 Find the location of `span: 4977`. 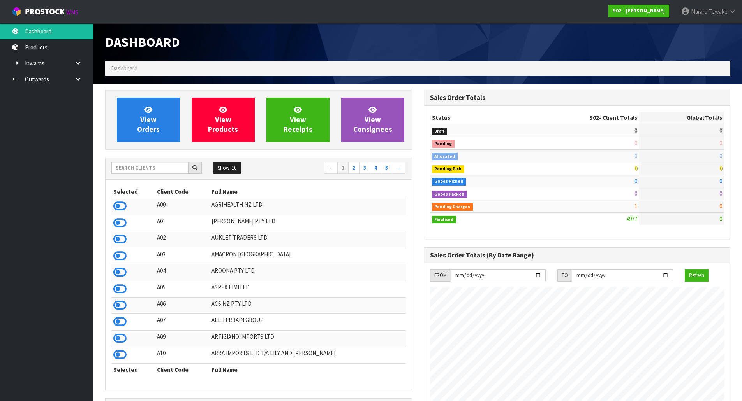

span: 4977 is located at coordinates (631, 219).